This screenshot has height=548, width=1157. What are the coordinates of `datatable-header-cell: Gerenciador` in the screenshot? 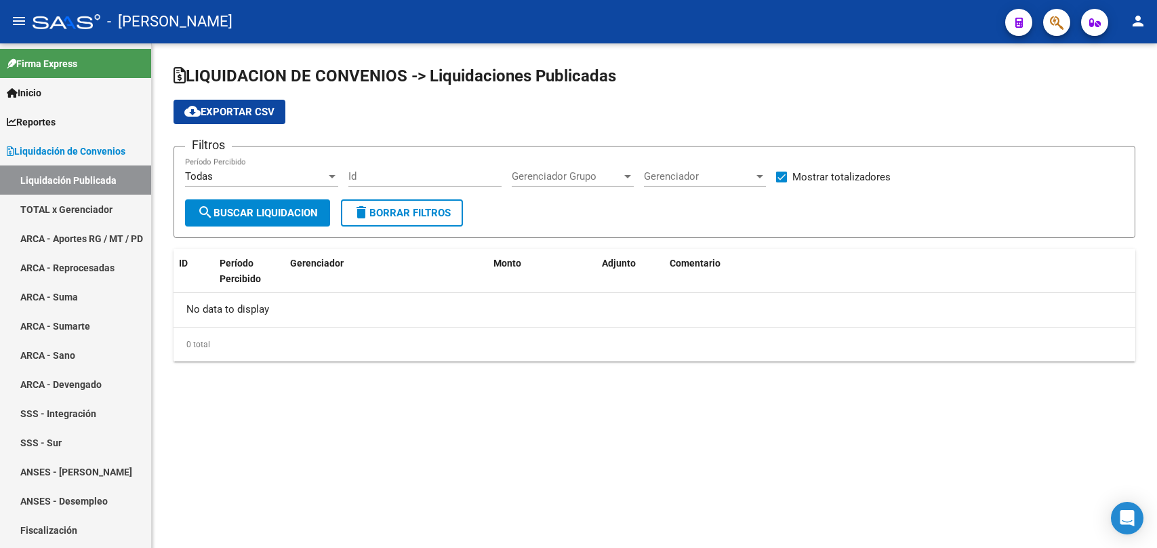 It's located at (386, 279).